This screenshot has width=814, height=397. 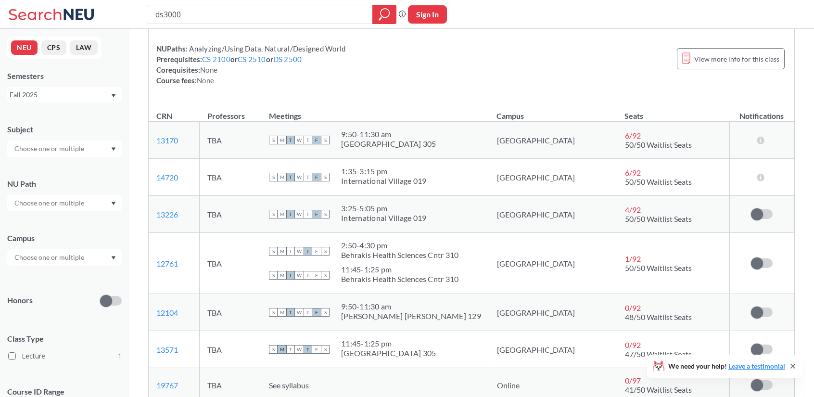 I want to click on span: 41/50 Waitlist Seats, so click(x=658, y=389).